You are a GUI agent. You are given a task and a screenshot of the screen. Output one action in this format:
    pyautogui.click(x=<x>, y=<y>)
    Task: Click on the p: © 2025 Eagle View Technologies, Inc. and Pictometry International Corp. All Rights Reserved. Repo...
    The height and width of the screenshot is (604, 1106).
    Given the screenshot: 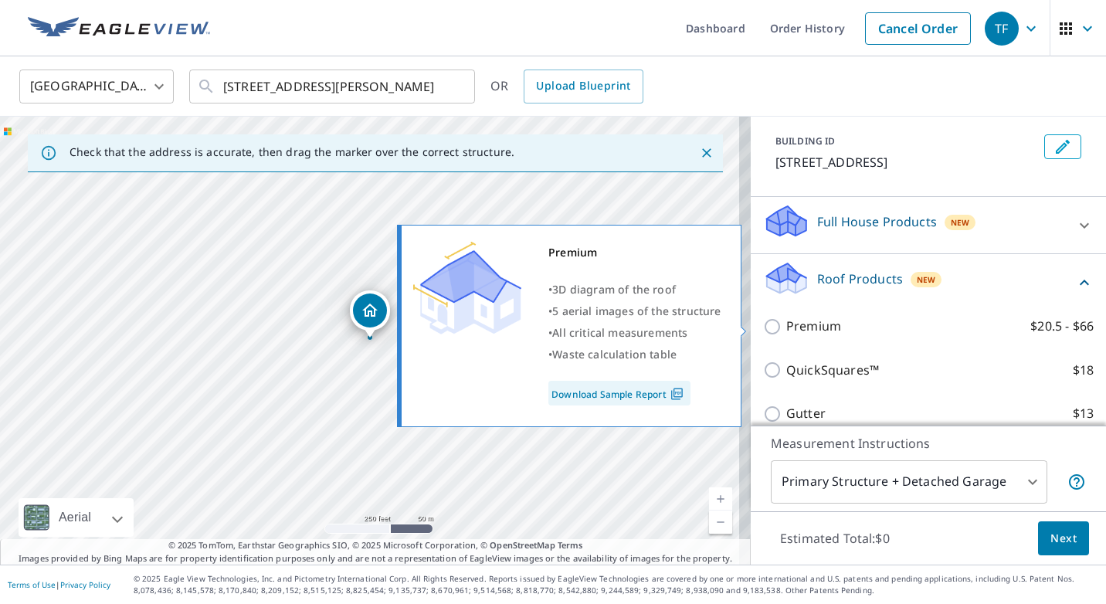 What is the action you would take?
    pyautogui.click(x=616, y=585)
    